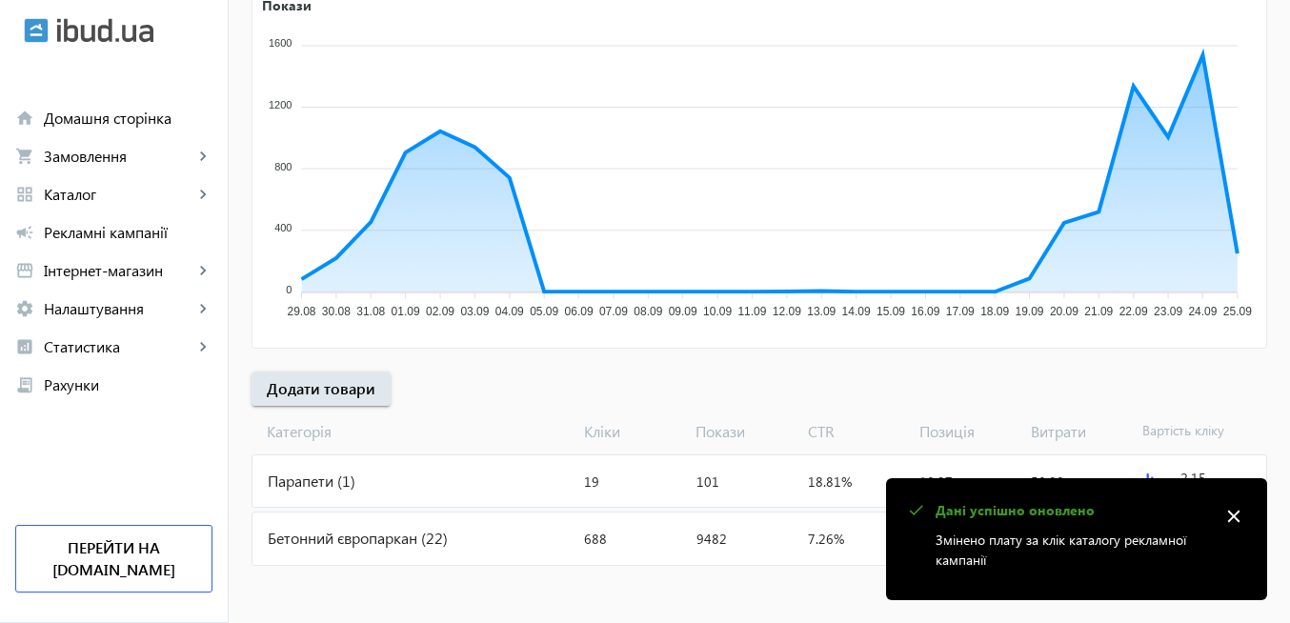 The height and width of the screenshot is (623, 1290). What do you see at coordinates (1134, 312) in the screenshot?
I see `tspan: 22.09` at bounding box center [1134, 312].